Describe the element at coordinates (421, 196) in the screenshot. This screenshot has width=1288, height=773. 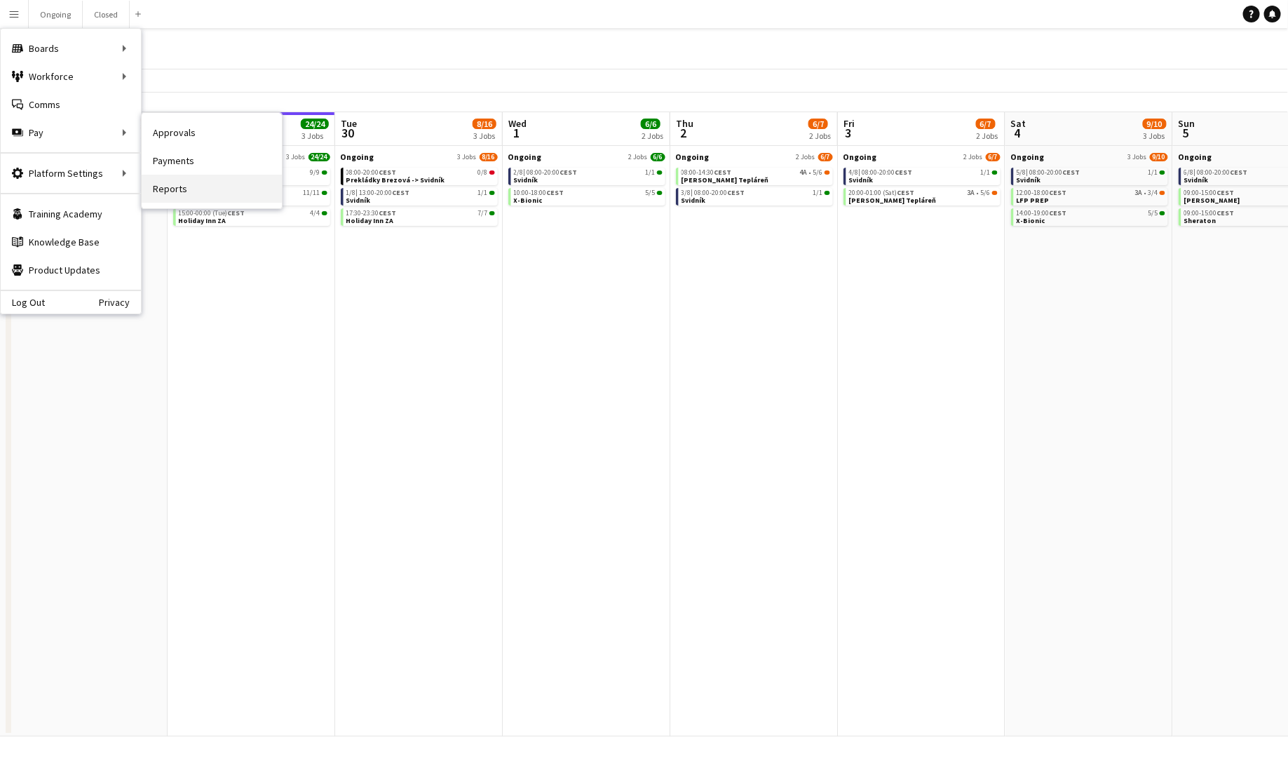
I see `a: 1/8|13:00-20:00CEST1/1Svidník` at that location.